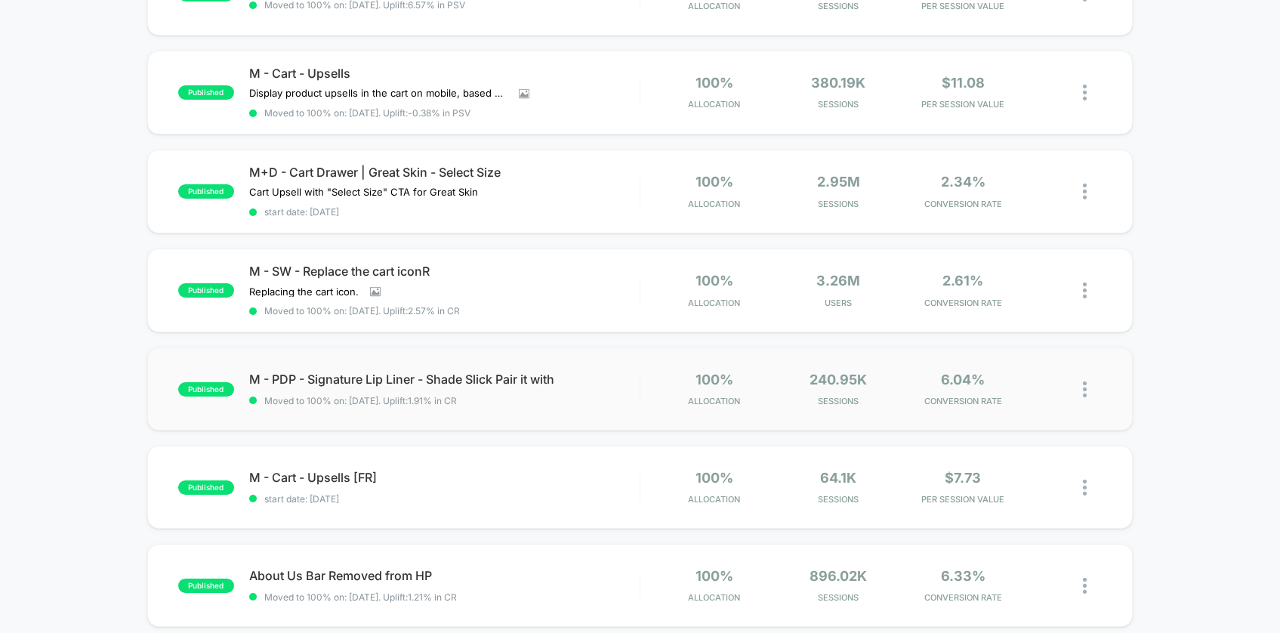 Image resolution: width=1280 pixels, height=633 pixels. Describe the element at coordinates (838, 182) in the screenshot. I see `span: 2.95M` at that location.